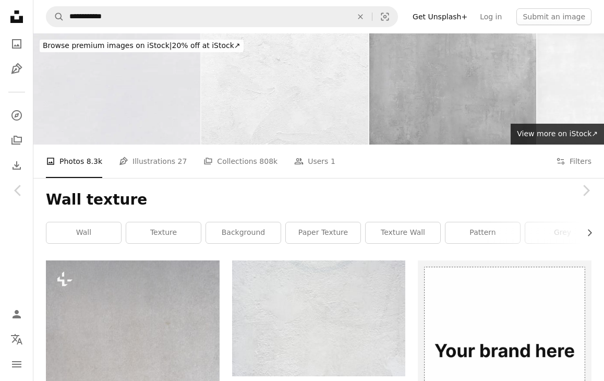 This screenshot has width=604, height=381. I want to click on button: Search Unsplash, so click(55, 17).